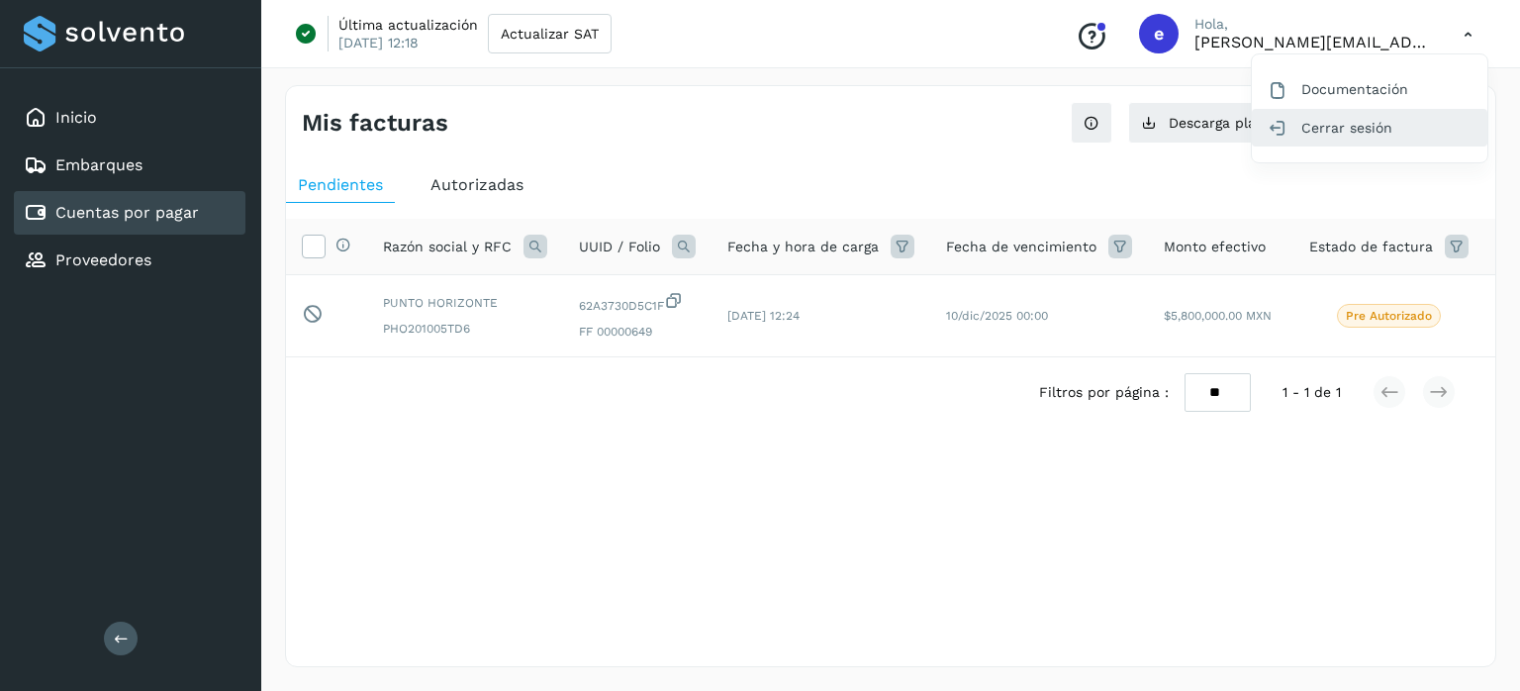 This screenshot has width=1520, height=691. I want to click on div: Cerrar sesión, so click(1369, 128).